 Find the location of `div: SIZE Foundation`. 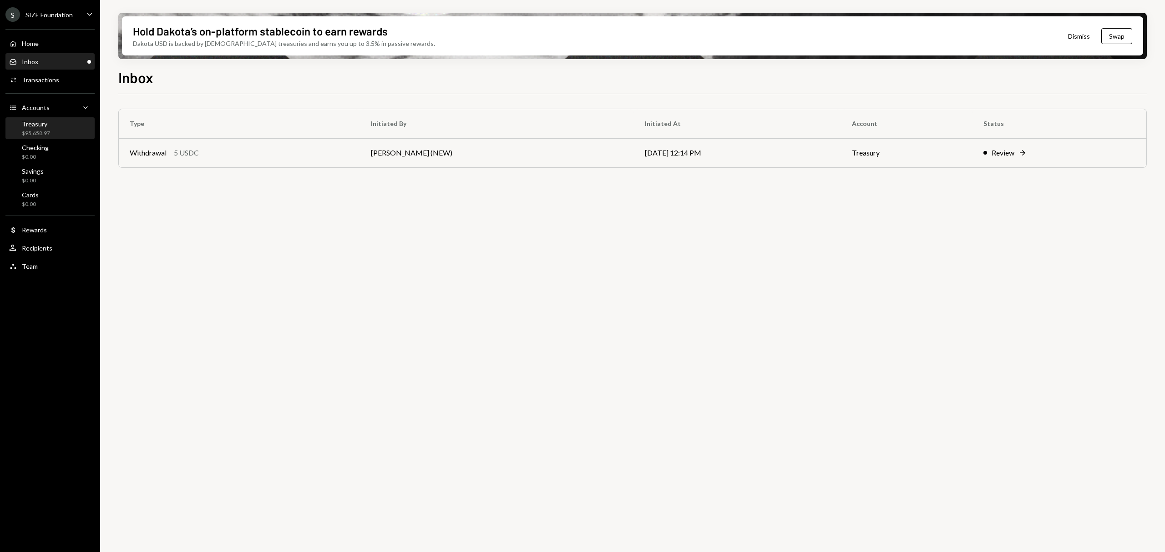

div: SIZE Foundation is located at coordinates (49, 15).